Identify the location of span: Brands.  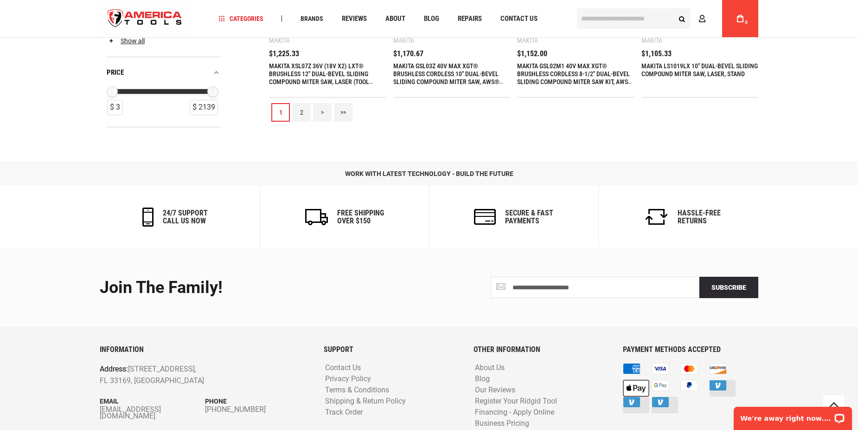
(312, 19).